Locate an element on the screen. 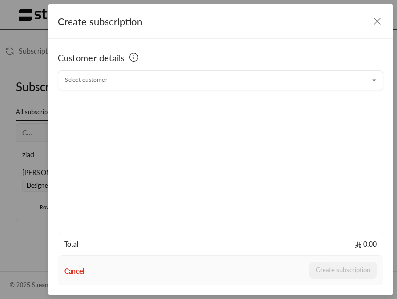 This screenshot has width=397, height=299. span: Customer details is located at coordinates (91, 58).